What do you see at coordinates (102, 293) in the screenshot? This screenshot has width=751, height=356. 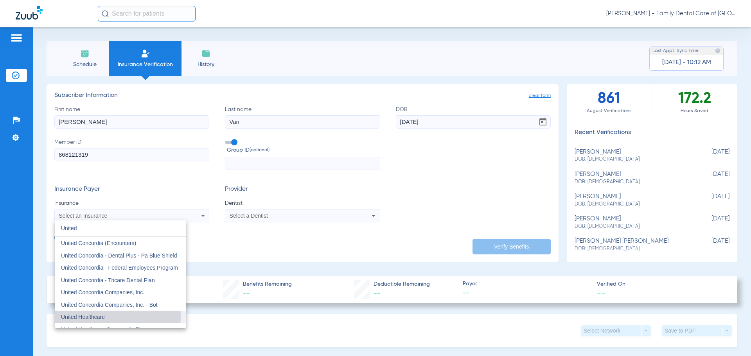 I see `span: United Concordia Companies, Inc.` at bounding box center [102, 293].